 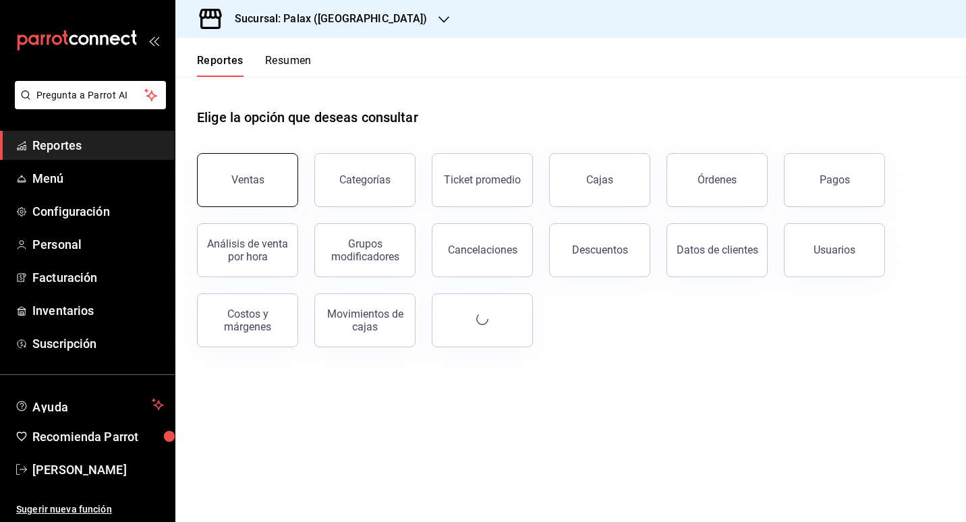 What do you see at coordinates (89, 405) in the screenshot?
I see `span: Ayuda` at bounding box center [89, 405].